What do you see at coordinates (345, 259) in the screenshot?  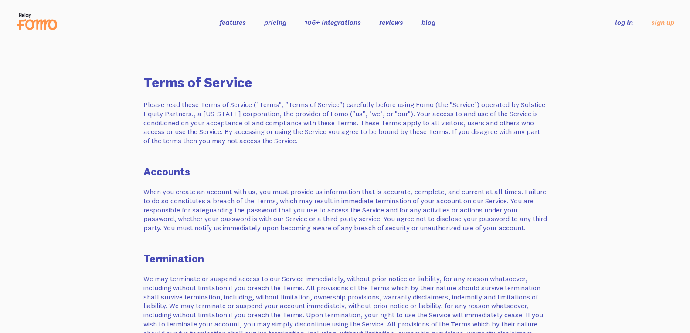 I see `h3: Termination` at bounding box center [345, 259].